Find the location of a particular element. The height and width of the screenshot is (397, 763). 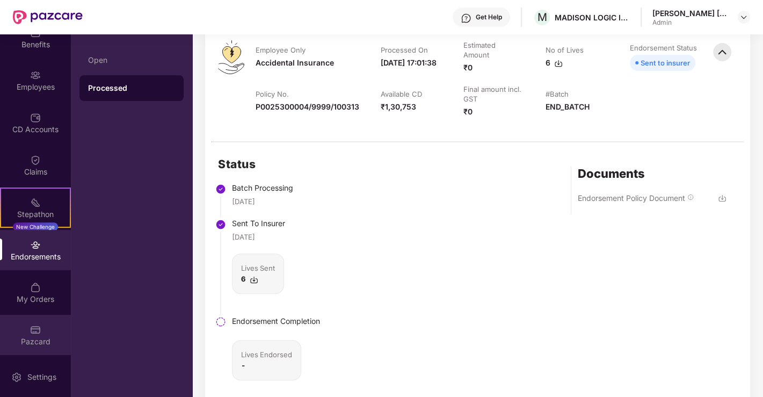

div: 6 is located at coordinates (554, 63).